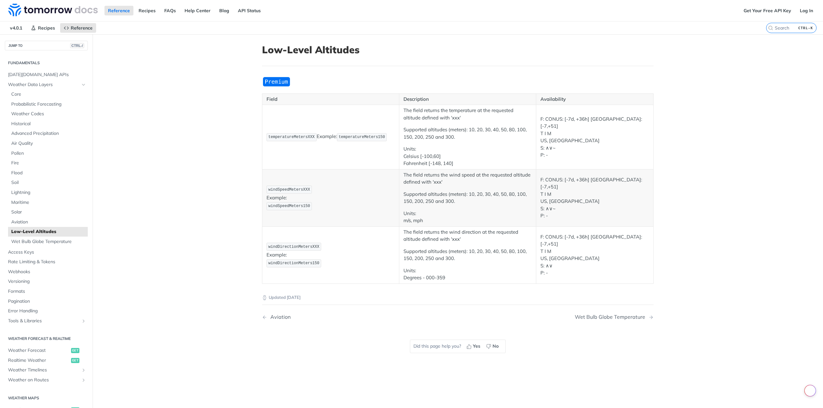  What do you see at coordinates (170, 11) in the screenshot?
I see `a: FAQs` at bounding box center [170, 11].